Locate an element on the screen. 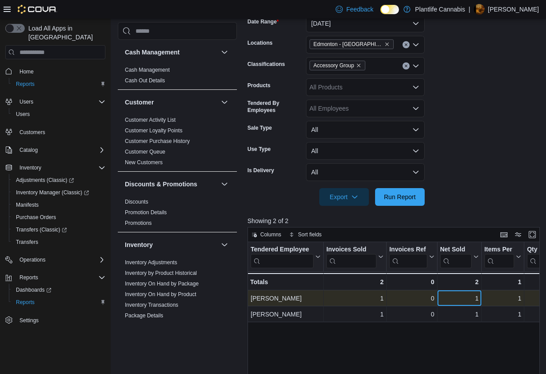 The height and width of the screenshot is (374, 546). span: Dark Mode is located at coordinates (380, 14).